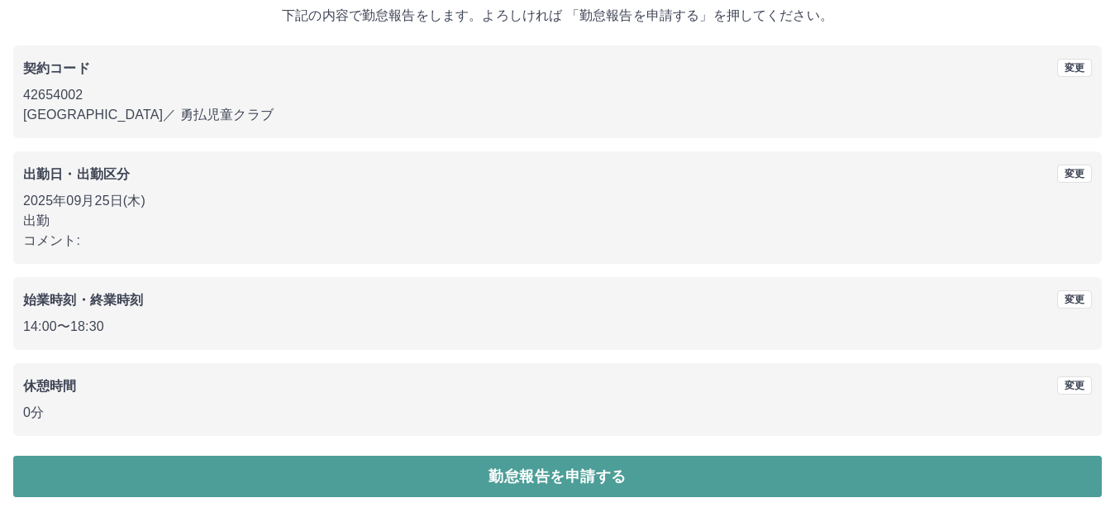 Image resolution: width=1115 pixels, height=517 pixels. Describe the element at coordinates (50, 385) in the screenshot. I see `b: 休憩時間` at that location.